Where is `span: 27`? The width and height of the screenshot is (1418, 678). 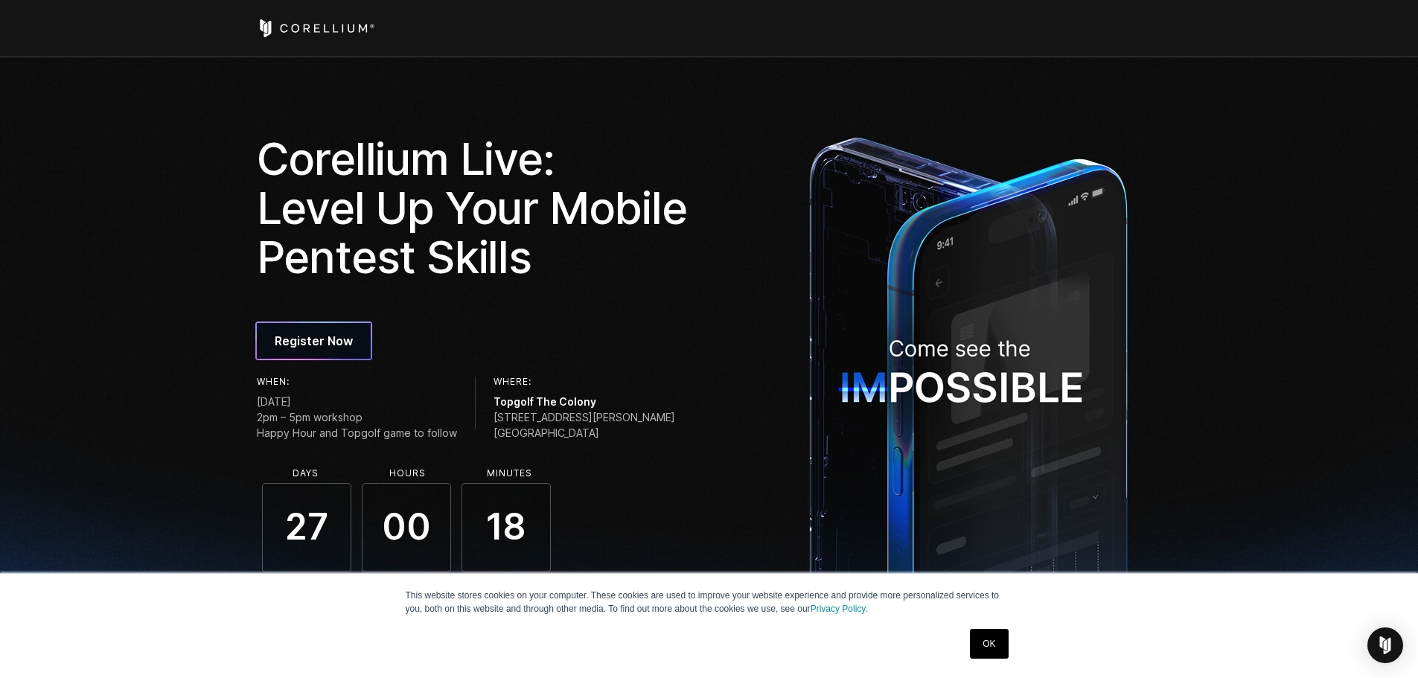
span: 27 is located at coordinates (307, 528).